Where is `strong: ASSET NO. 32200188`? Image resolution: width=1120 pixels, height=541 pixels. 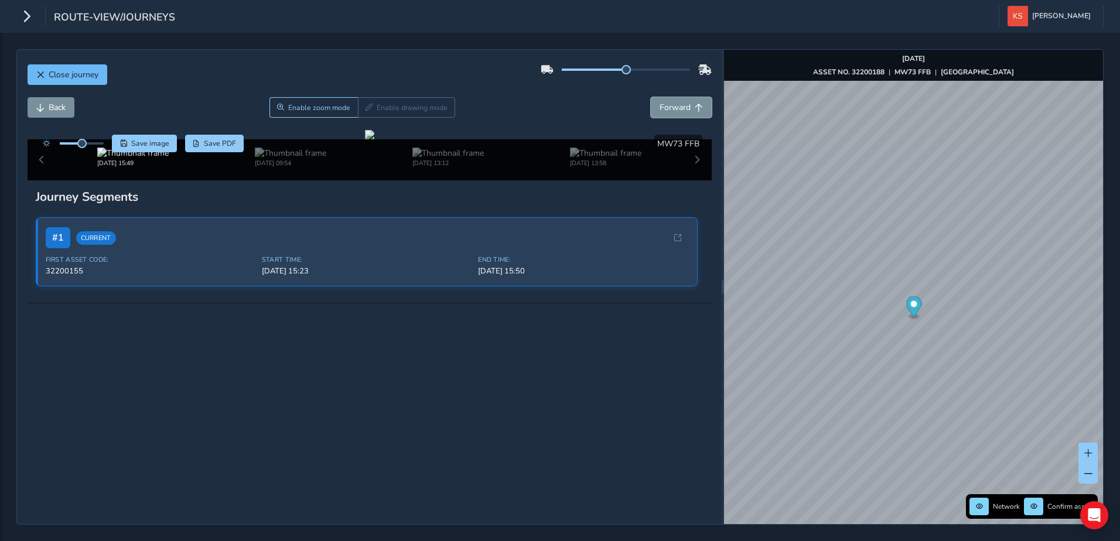 strong: ASSET NO. 32200188 is located at coordinates (848, 72).